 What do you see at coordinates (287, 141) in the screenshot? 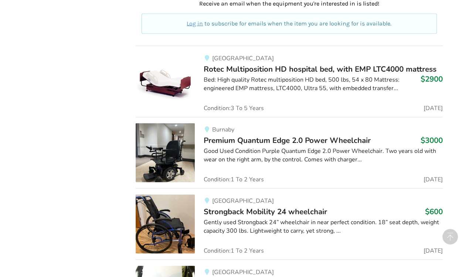
I see `span: Premium Quantum Edge 2.0 Power Wheelchair` at bounding box center [287, 141].